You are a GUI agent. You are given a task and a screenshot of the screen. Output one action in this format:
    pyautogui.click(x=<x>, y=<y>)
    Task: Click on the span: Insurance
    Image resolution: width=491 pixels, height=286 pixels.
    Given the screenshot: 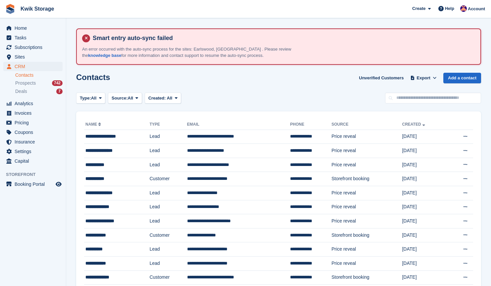 What is the action you would take?
    pyautogui.click(x=34, y=142)
    